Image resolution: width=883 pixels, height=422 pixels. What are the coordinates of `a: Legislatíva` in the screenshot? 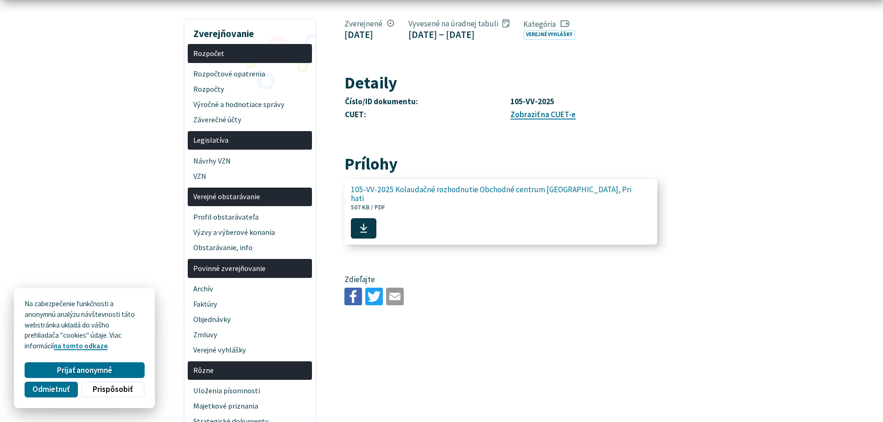 It's located at (250, 140).